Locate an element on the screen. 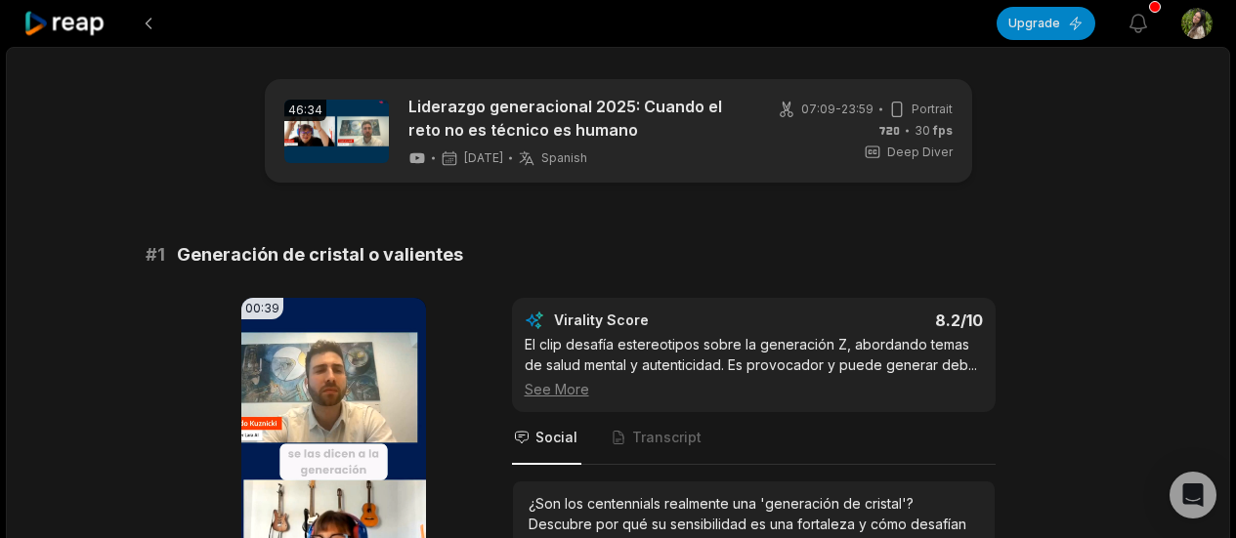  span: Deep Diver is located at coordinates (920, 152).